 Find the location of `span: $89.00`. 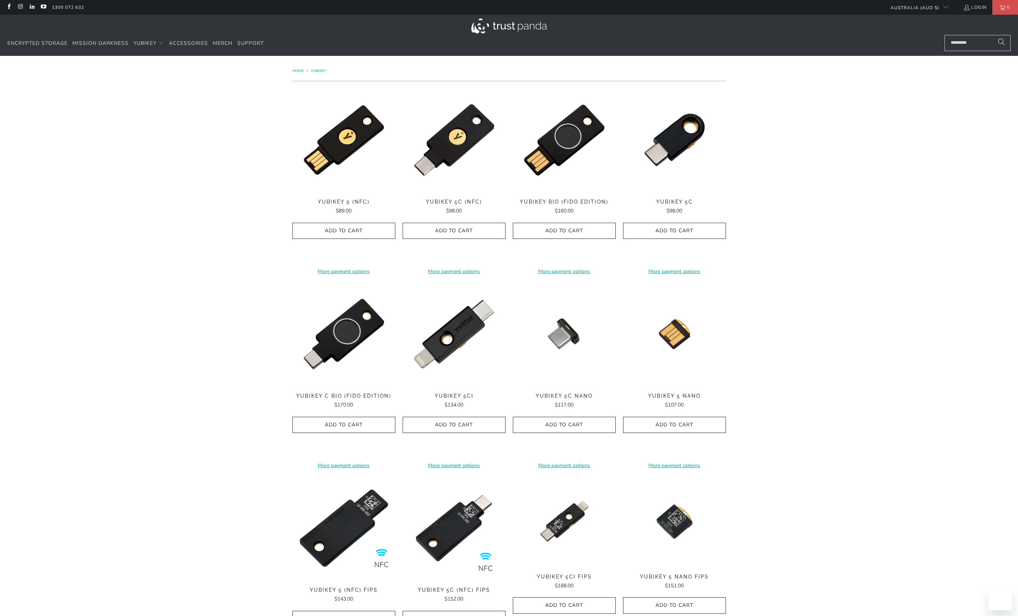

span: $89.00 is located at coordinates (344, 211).